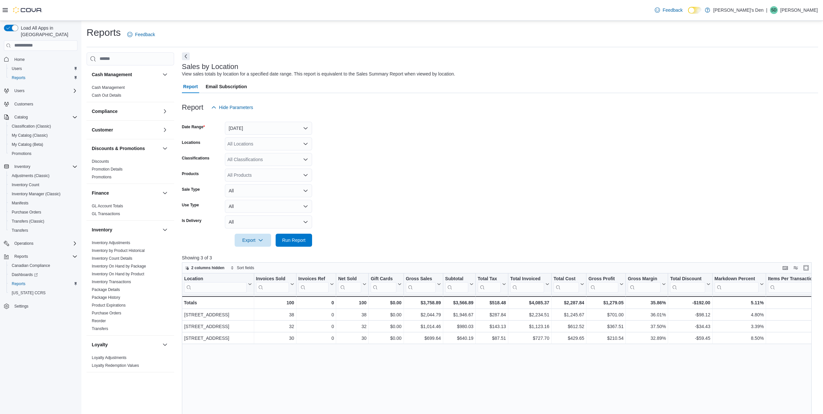 This screenshot has width=823, height=414. I want to click on div: Gift Cards, so click(383, 278).